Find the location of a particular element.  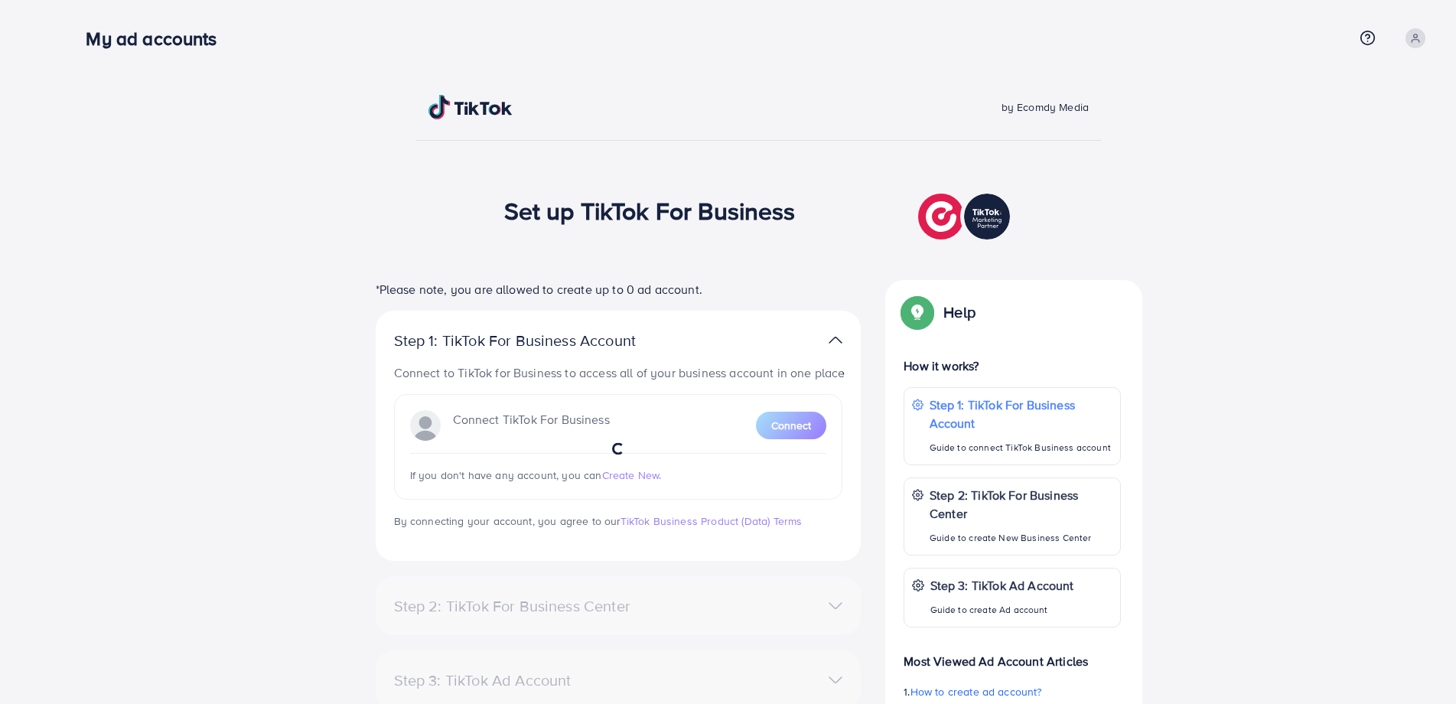

span: by Ecomdy Media is located at coordinates (1045, 107).